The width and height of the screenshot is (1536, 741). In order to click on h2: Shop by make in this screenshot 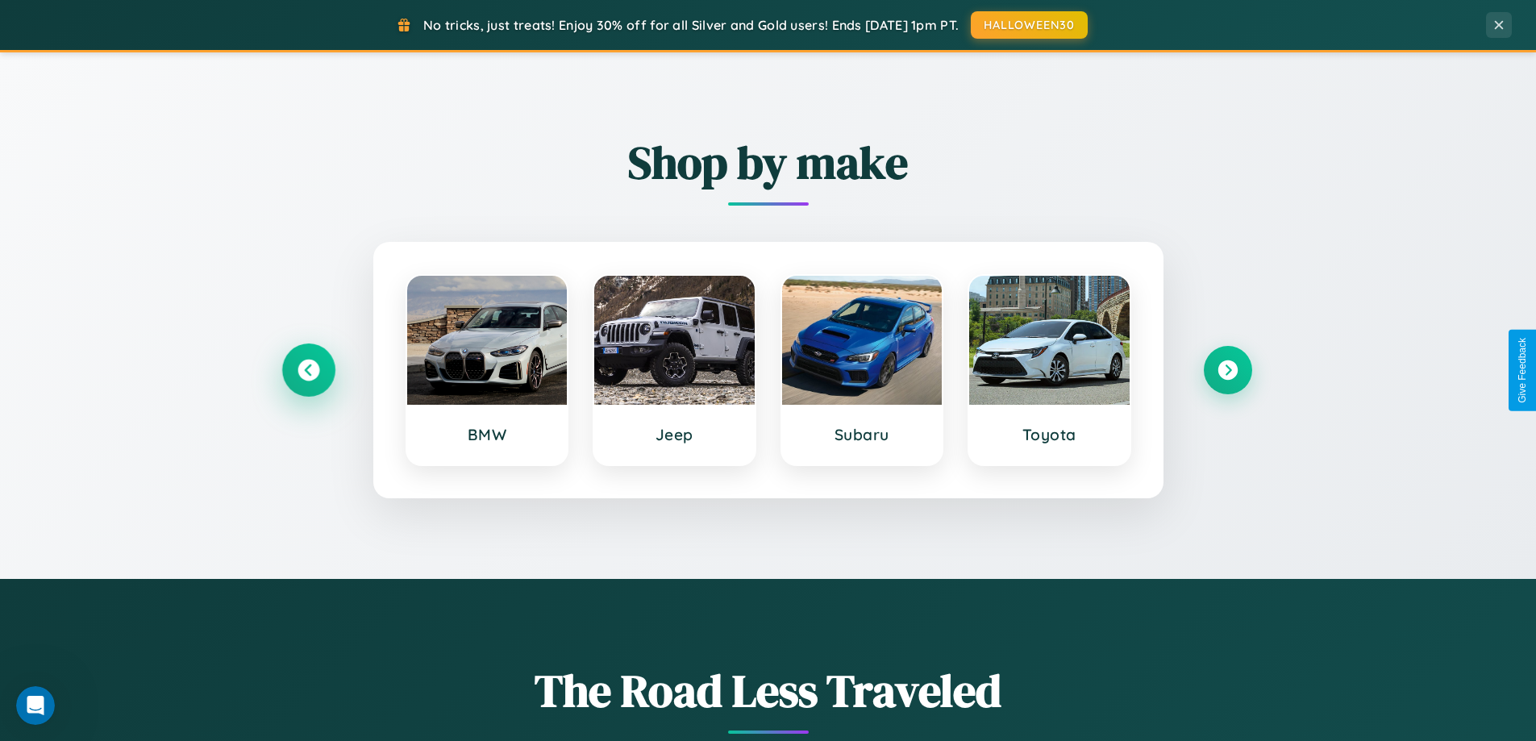, I will do `click(768, 162)`.